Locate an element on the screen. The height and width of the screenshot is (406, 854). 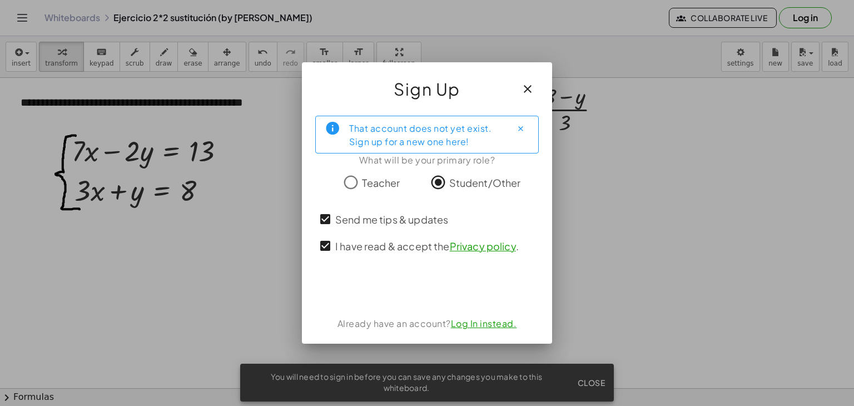
span: I have read & accept the . is located at coordinates (427, 246).